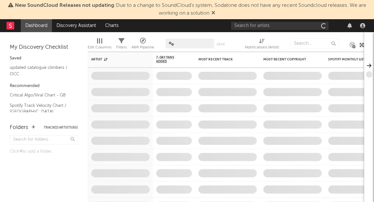 The height and width of the screenshot is (202, 374). I want to click on a: updated catalogue climbers / OCC, so click(41, 70).